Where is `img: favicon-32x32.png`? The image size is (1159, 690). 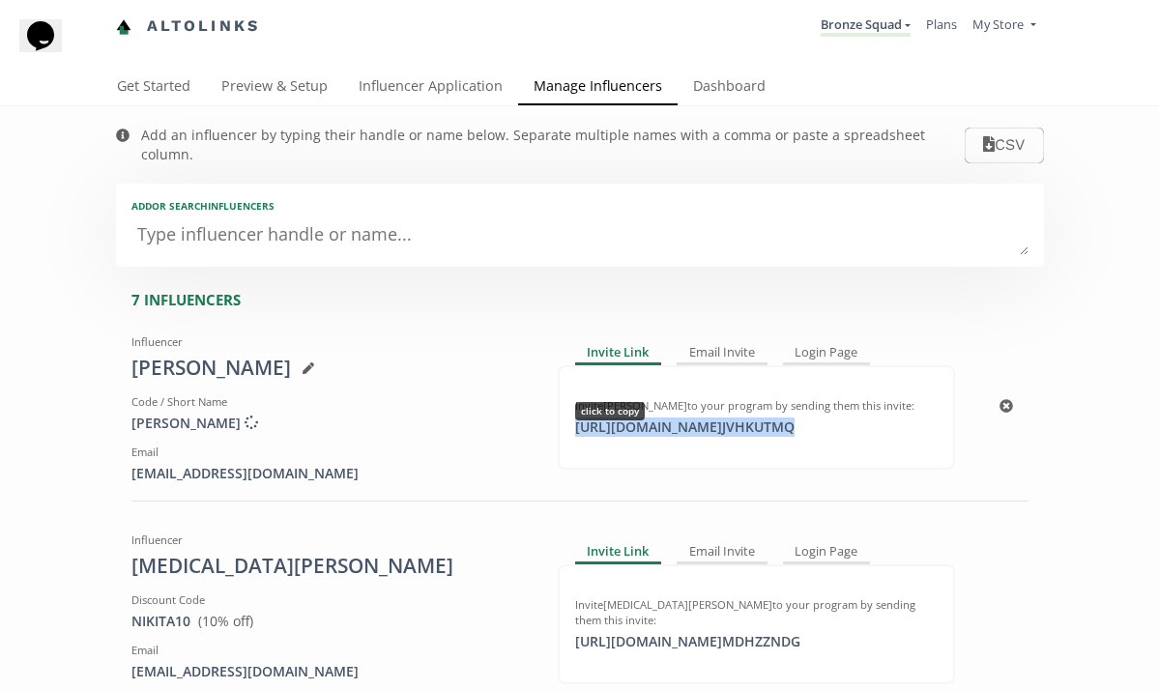 img: favicon-32x32.png is located at coordinates (124, 27).